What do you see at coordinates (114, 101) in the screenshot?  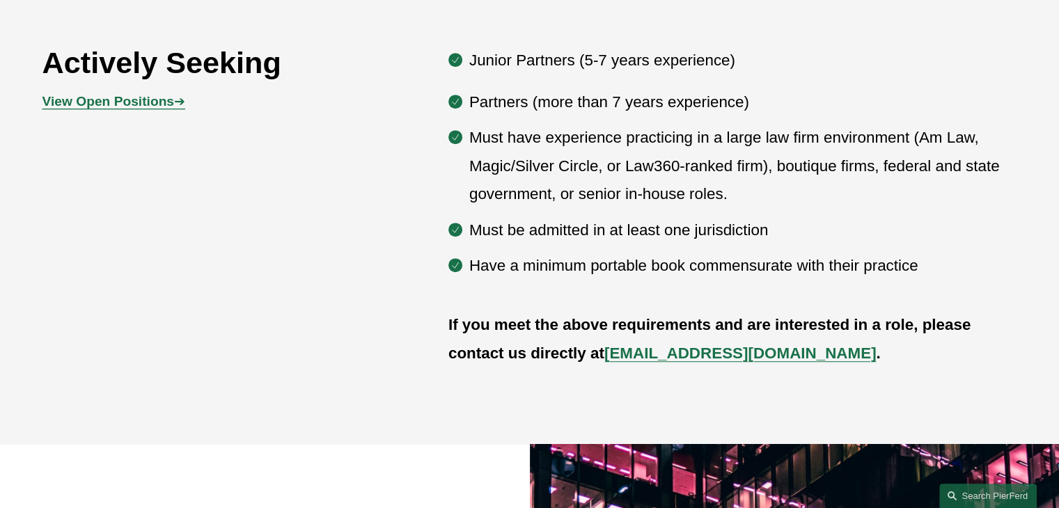 I see `a: View Open Positions➔` at bounding box center [114, 101].